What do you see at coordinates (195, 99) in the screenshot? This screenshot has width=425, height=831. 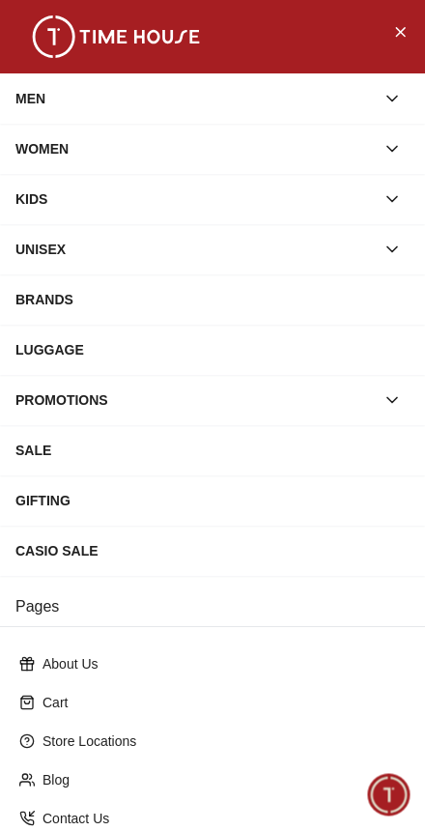 I see `div: MEN` at bounding box center [195, 99].